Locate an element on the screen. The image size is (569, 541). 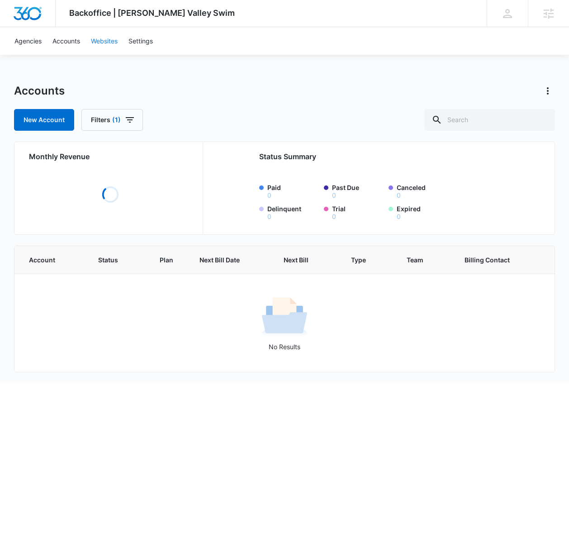
label: Expired is located at coordinates (422, 212).